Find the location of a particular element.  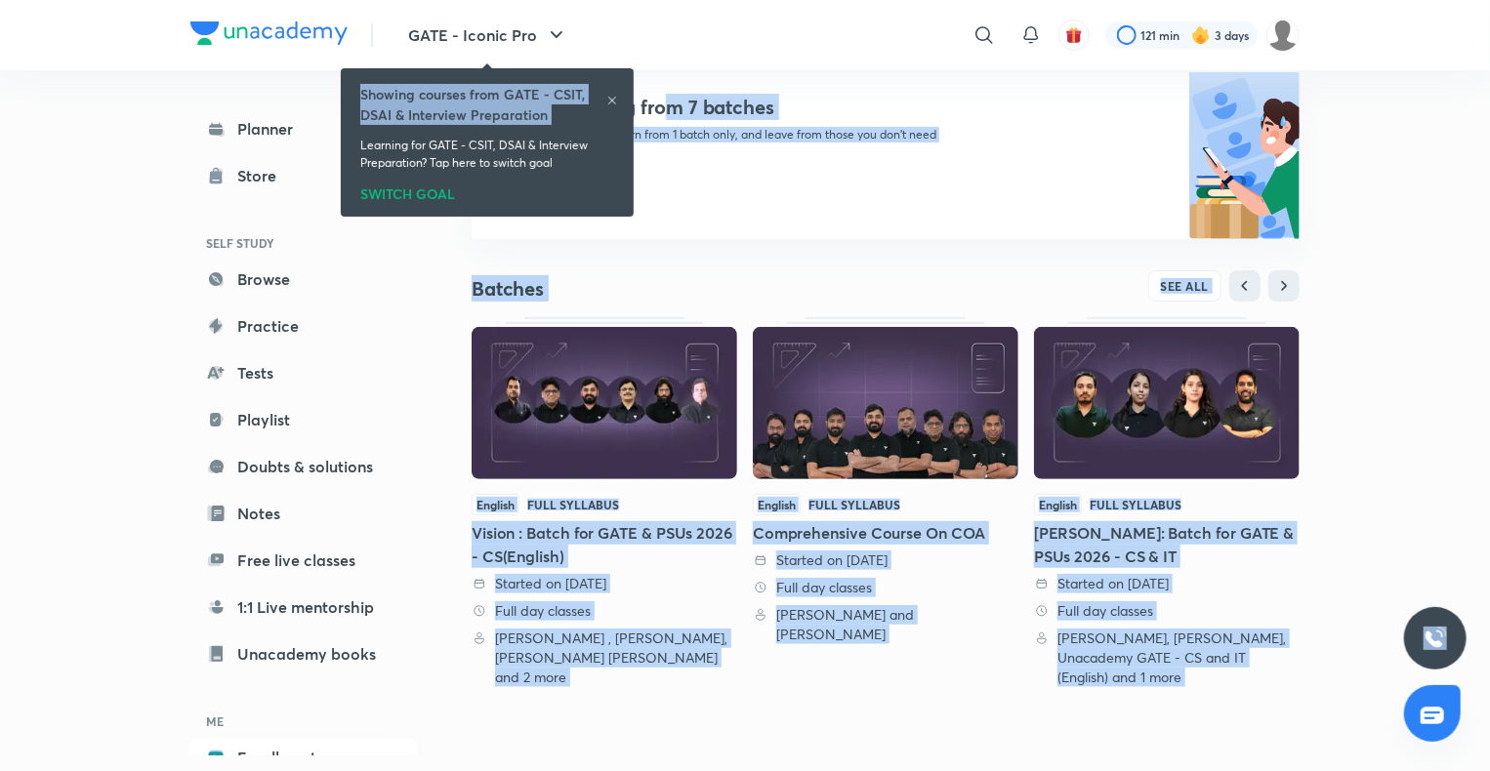

div: SWITCH GOAL is located at coordinates (487, 190).